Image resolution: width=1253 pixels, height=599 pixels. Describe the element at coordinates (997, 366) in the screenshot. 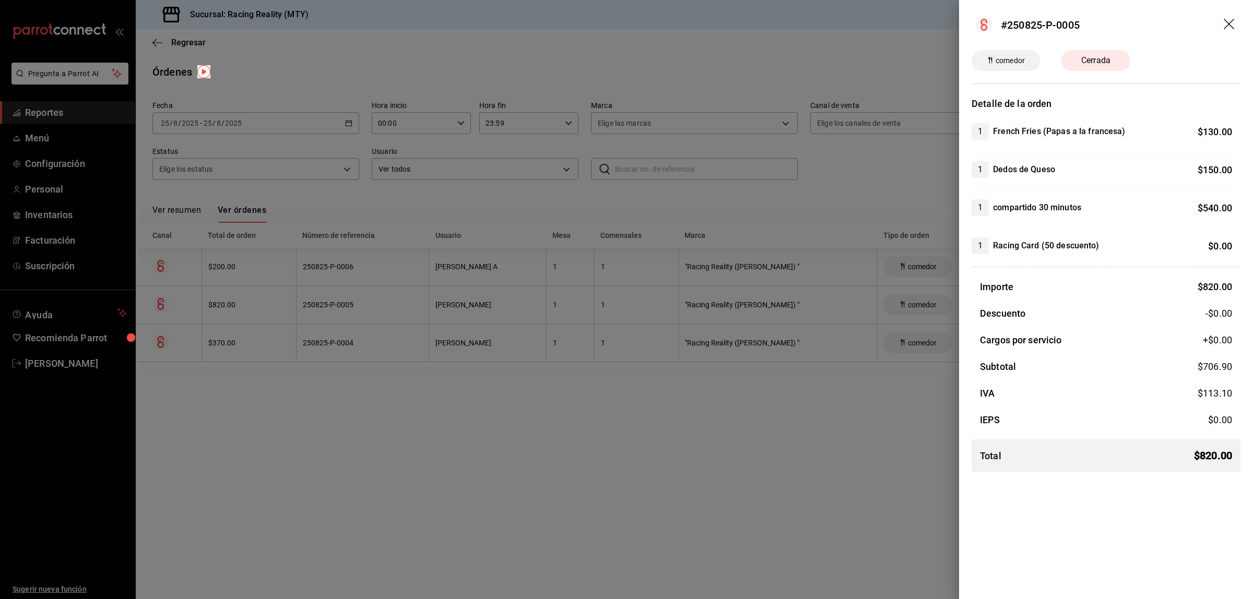

I see `h3: Subtotal` at that location.